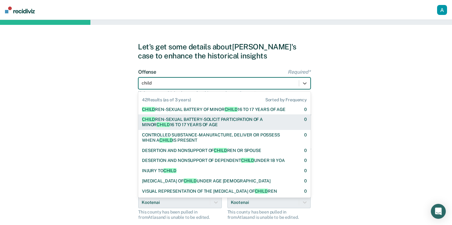 This screenshot has height=225, width=452. Describe the element at coordinates (438, 211) in the screenshot. I see `div: Open Intercom Messenger` at that location.